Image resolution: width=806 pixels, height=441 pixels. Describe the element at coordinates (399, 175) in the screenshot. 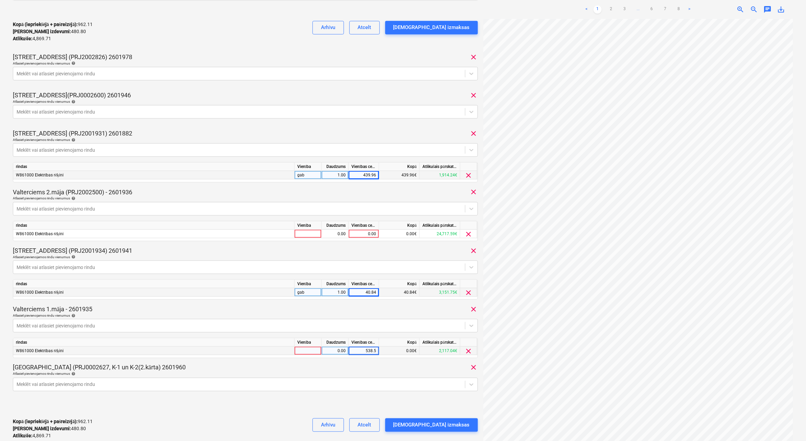

I see `div: 439.96€` at that location.